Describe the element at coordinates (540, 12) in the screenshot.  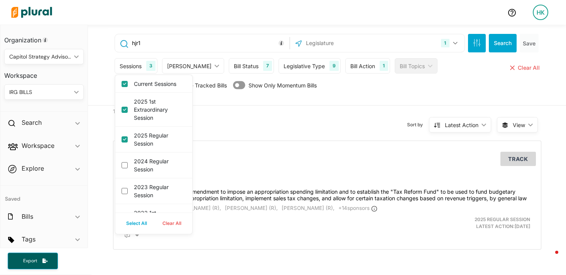
I see `a: HK` at that location.